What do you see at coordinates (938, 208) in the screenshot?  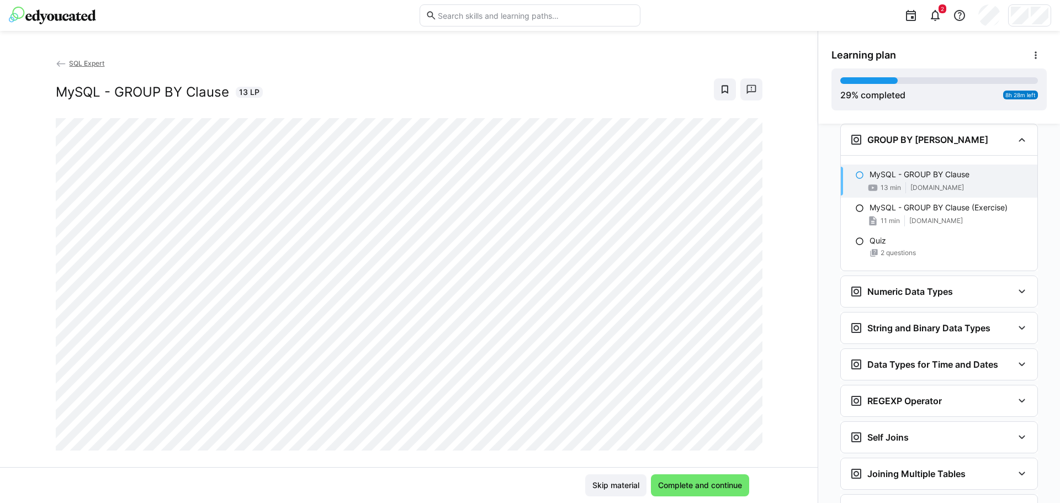 I see `p: MySQL - GROUP BY Clause (Exercise)` at bounding box center [938, 208].